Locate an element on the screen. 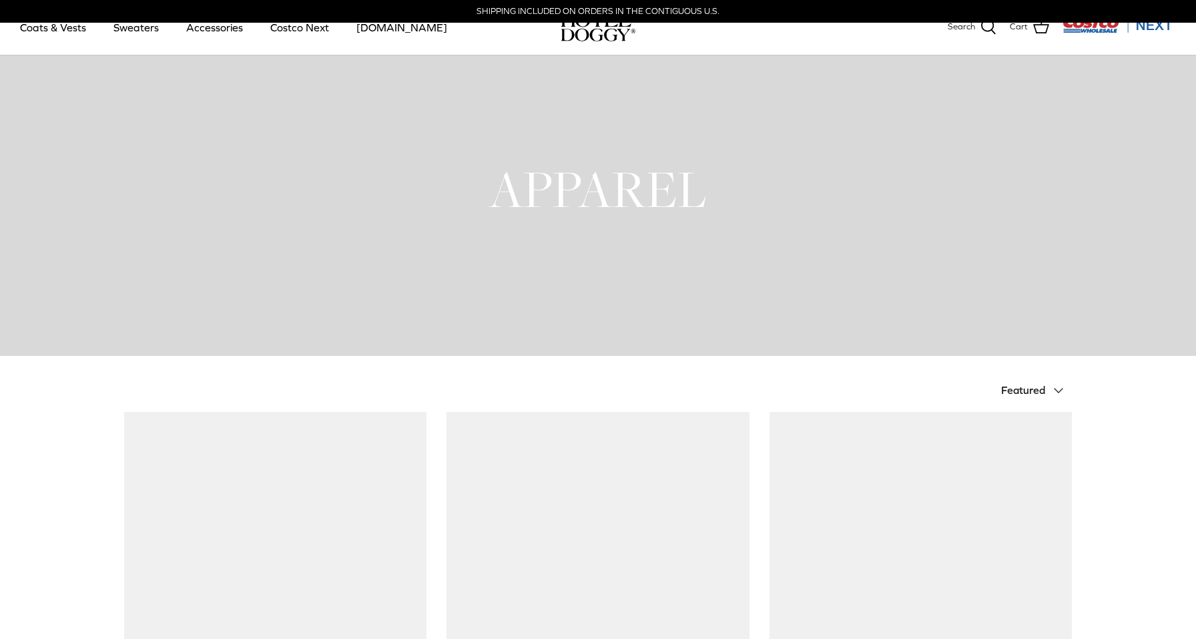  a: Sweaters is located at coordinates (136, 27).